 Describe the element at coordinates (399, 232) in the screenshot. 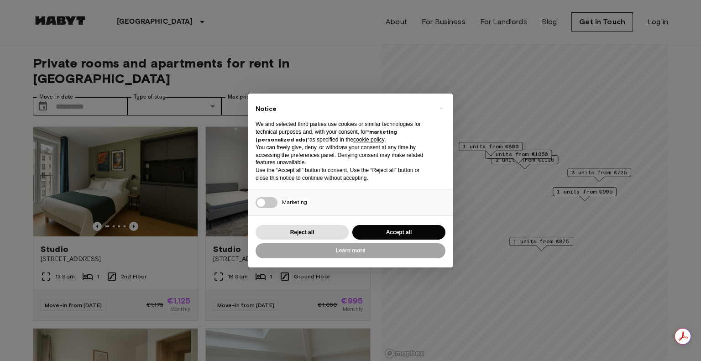

I see `button: Accept all` at that location.